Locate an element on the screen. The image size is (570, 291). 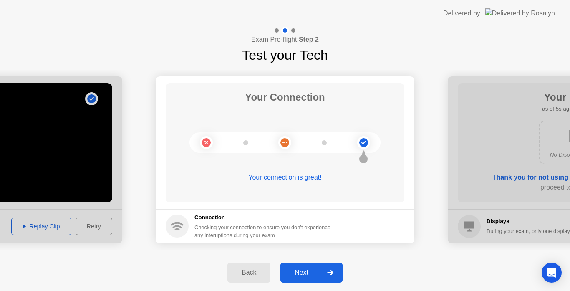
h5: Connection is located at coordinates (265, 218).